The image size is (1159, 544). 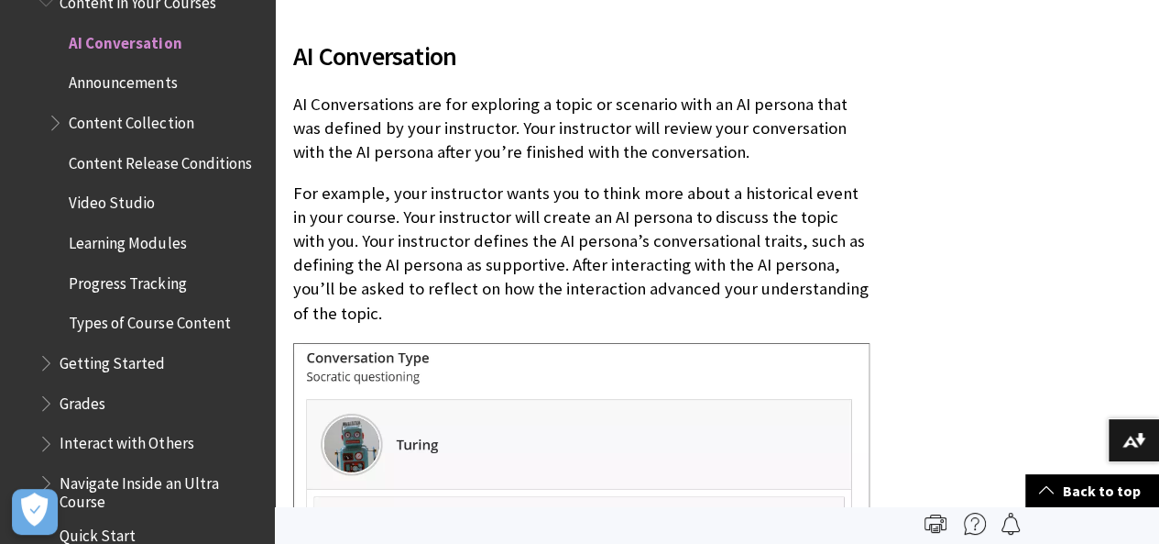 I want to click on p: AI Conversations are for exploring a topic or scenario with an AI persona that was defined by you..., so click(x=581, y=128).